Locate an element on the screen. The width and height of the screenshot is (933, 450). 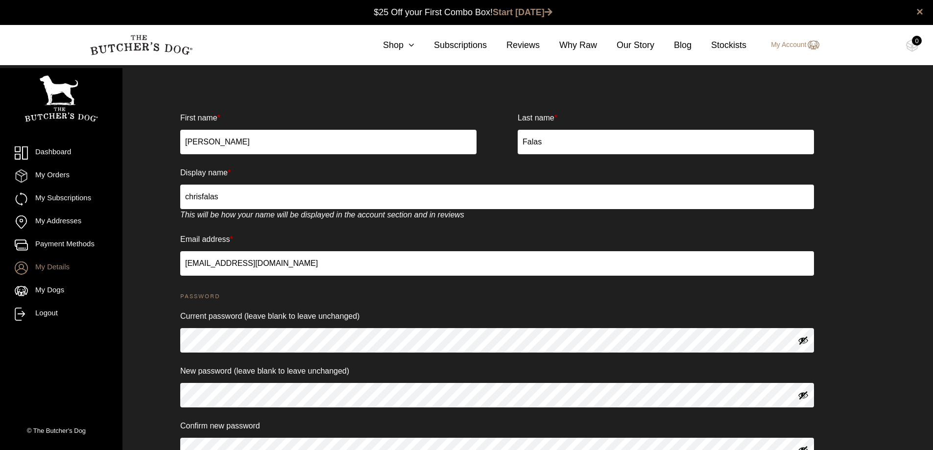
a: Why Raw is located at coordinates (568, 45).